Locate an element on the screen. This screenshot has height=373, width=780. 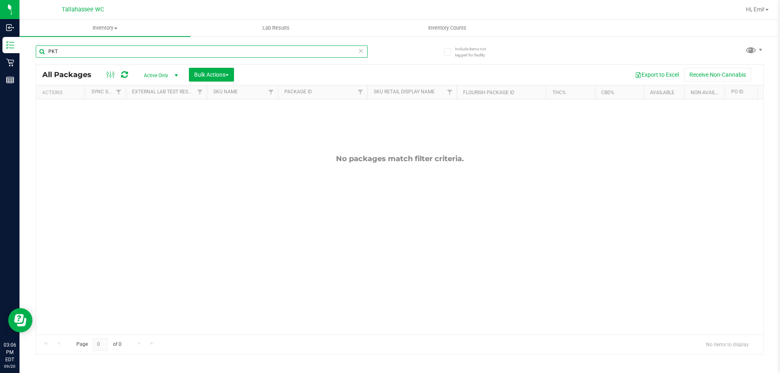
span: Include items not tagged for facility is located at coordinates (475, 52).